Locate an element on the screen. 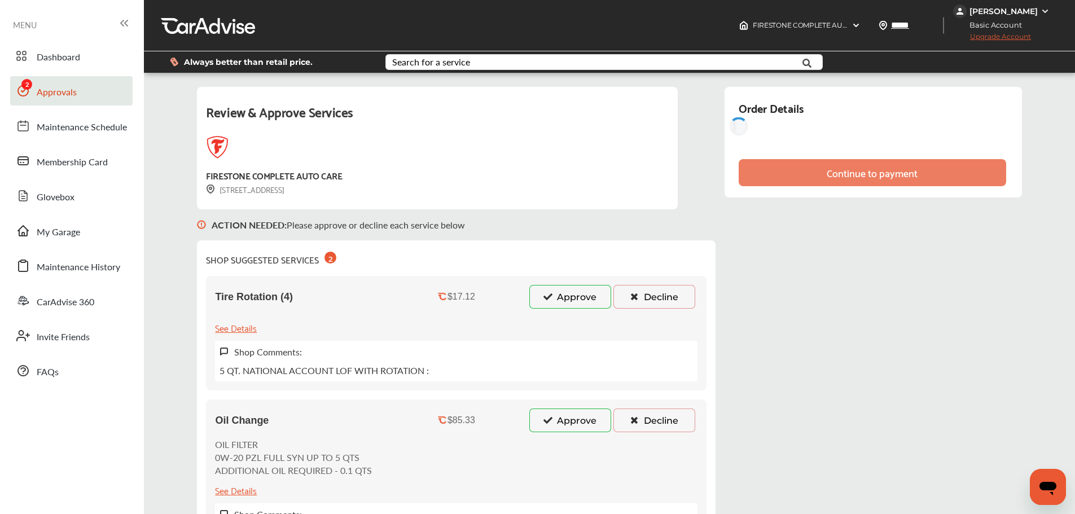 This screenshot has width=1075, height=514. span: Tire Rotation (4) is located at coordinates (254, 297).